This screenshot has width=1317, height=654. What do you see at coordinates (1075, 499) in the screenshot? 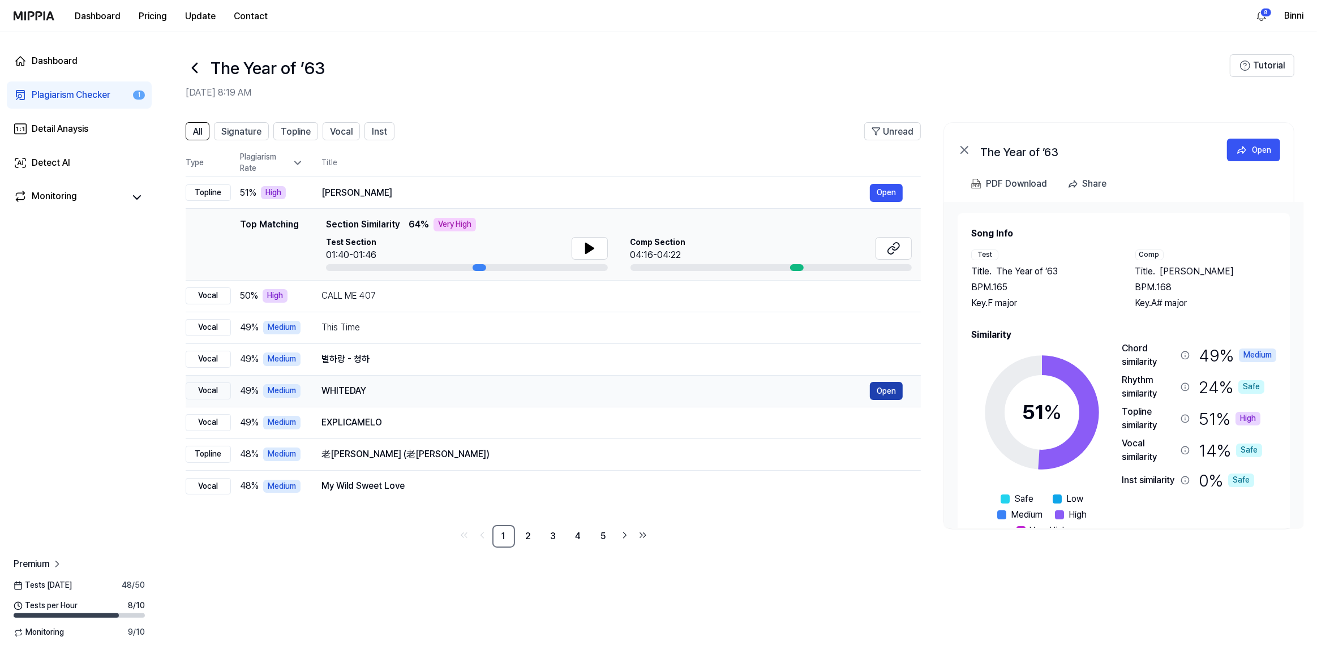
I see `span: Low` at bounding box center [1075, 499].